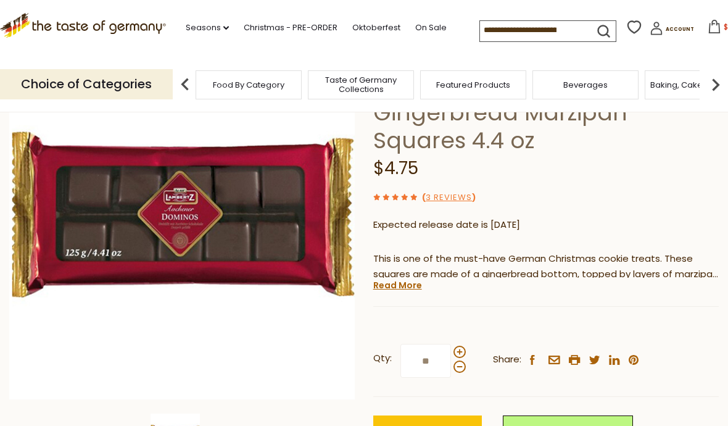 Image resolution: width=728 pixels, height=426 pixels. Describe the element at coordinates (546, 112) in the screenshot. I see `h1: Lambertz Domino Steine Gingerbread Marzipan Squares 4.4 oz` at that location.